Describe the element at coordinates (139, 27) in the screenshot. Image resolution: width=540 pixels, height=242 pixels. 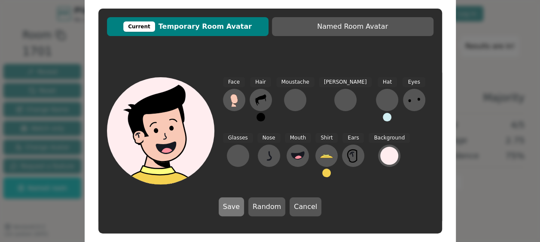
I see `div: Current` at that location.